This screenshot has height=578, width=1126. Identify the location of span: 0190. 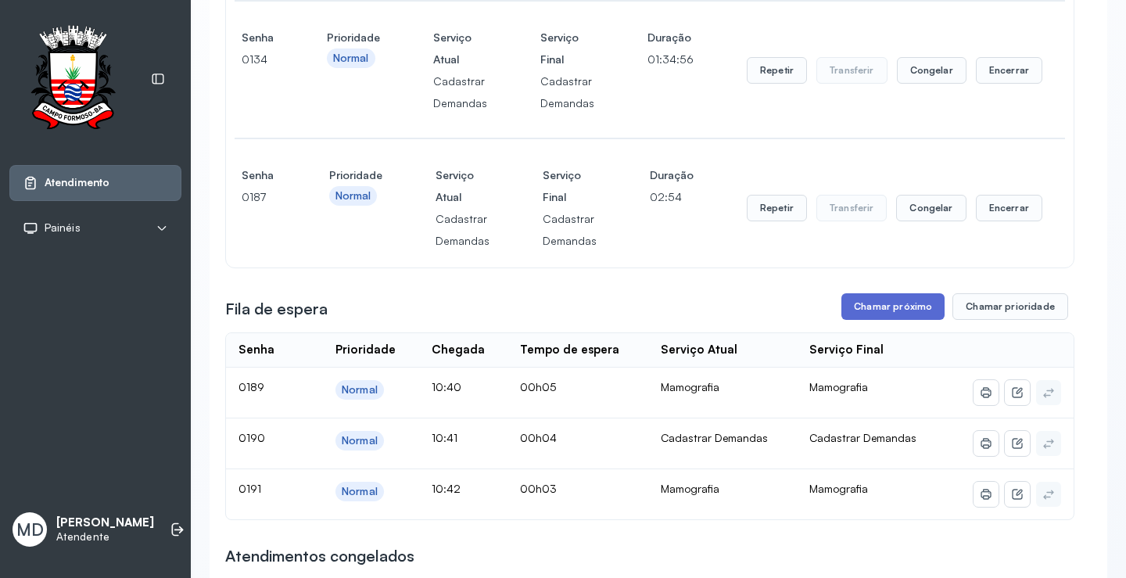
(252, 437).